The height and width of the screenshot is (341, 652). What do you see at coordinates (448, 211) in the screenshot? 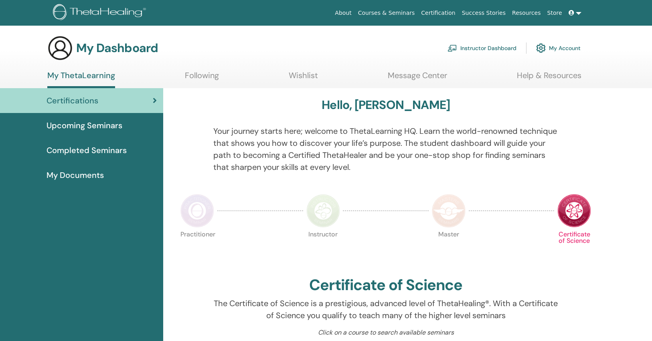
I see `img: Master` at bounding box center [448, 211].